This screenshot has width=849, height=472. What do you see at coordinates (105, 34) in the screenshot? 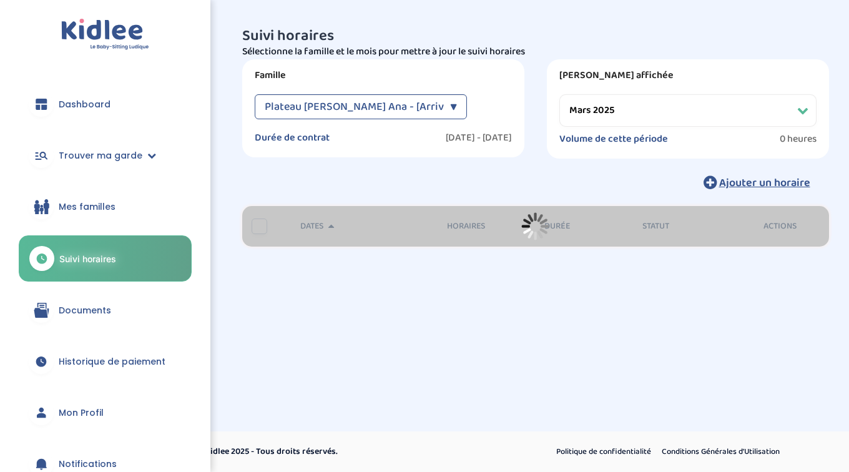
I see `img: logo.svg` at bounding box center [105, 34].